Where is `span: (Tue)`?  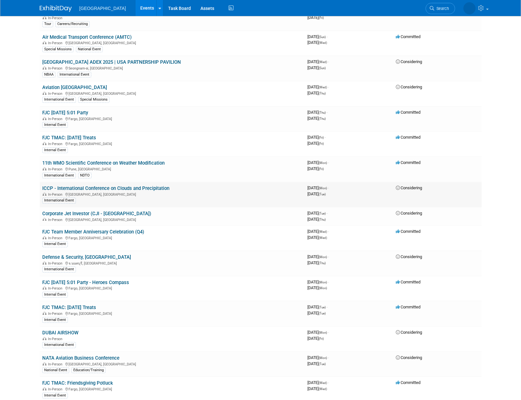 span: (Tue) is located at coordinates (322, 307).